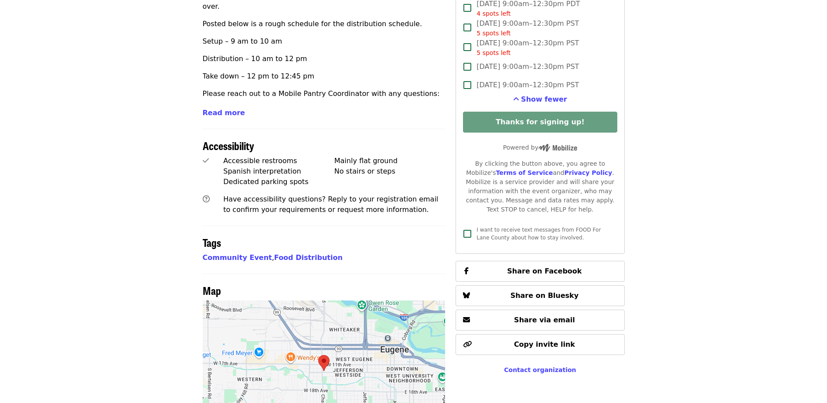  I want to click on span: Contact organization, so click(540, 370).